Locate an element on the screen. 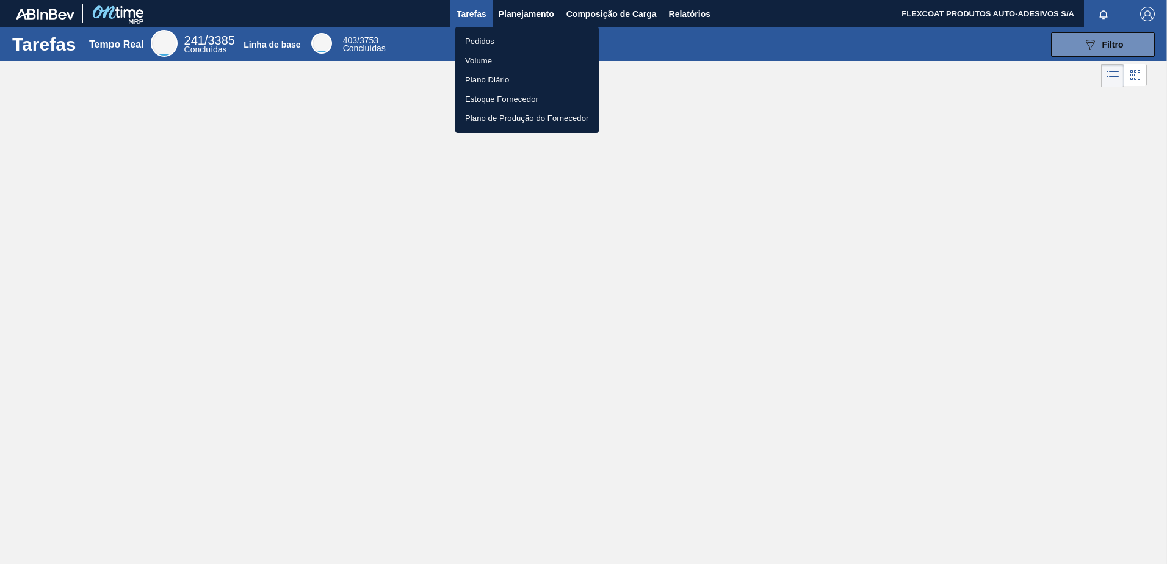 The image size is (1167, 564). li: Estoque Fornecedor is located at coordinates (527, 100).